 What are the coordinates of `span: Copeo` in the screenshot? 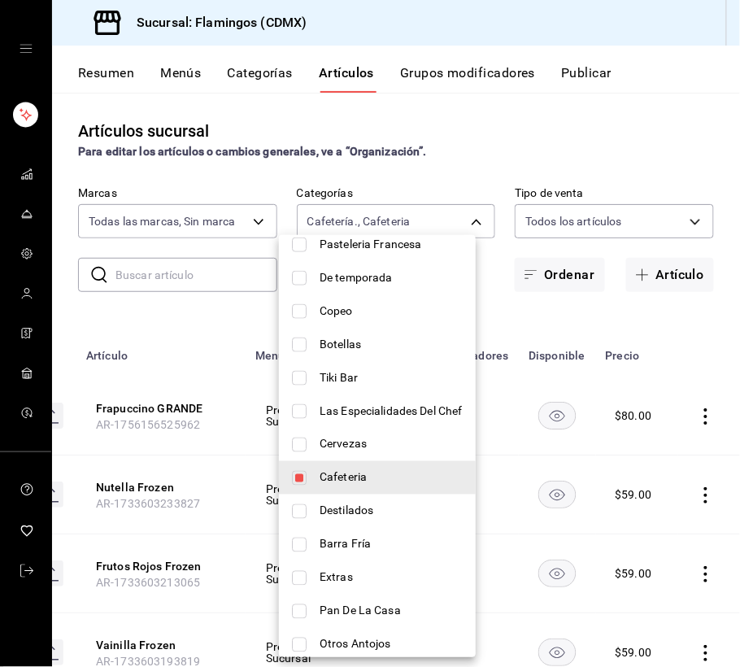 It's located at (391, 311).